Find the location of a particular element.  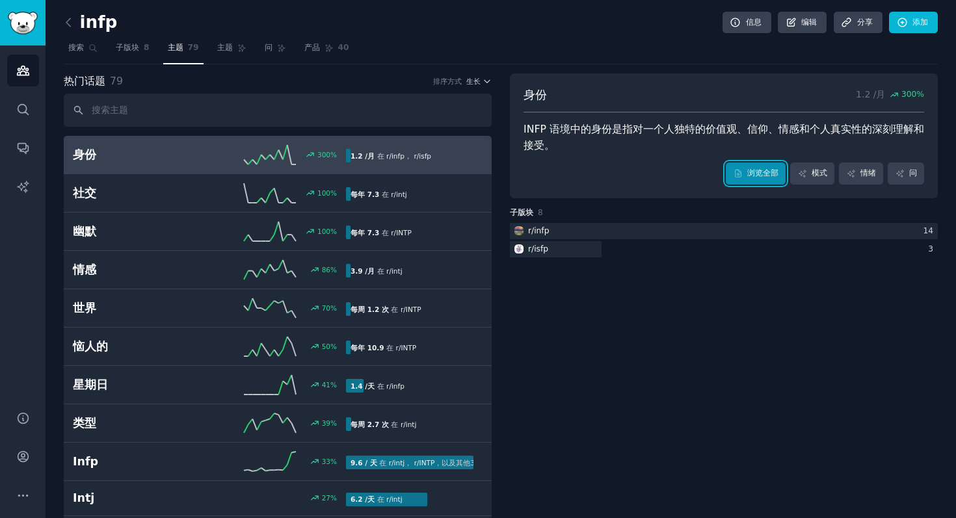

a: 类型39%每周 2.7 次在 r/intj is located at coordinates (278, 423).